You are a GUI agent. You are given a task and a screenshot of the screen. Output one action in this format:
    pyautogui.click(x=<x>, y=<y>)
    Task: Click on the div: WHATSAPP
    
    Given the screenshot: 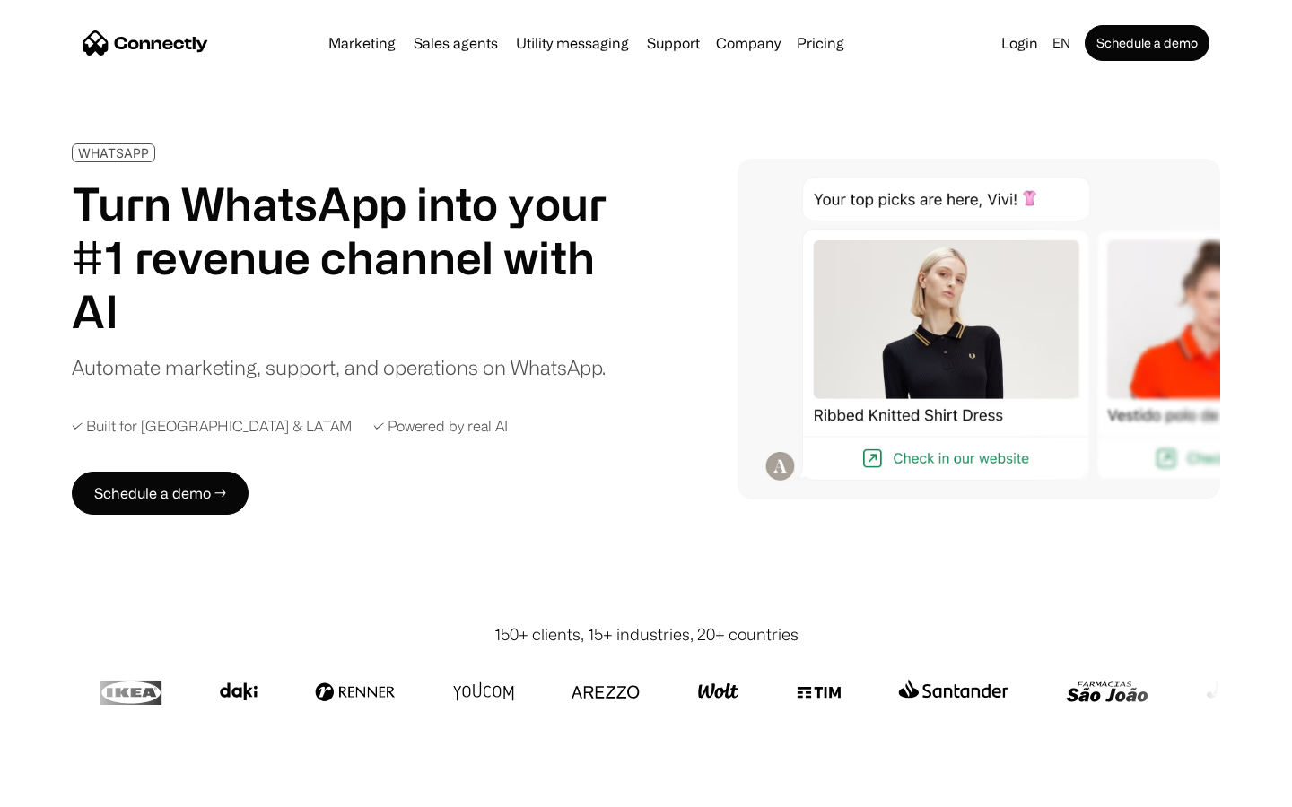 What is the action you would take?
    pyautogui.click(x=113, y=152)
    